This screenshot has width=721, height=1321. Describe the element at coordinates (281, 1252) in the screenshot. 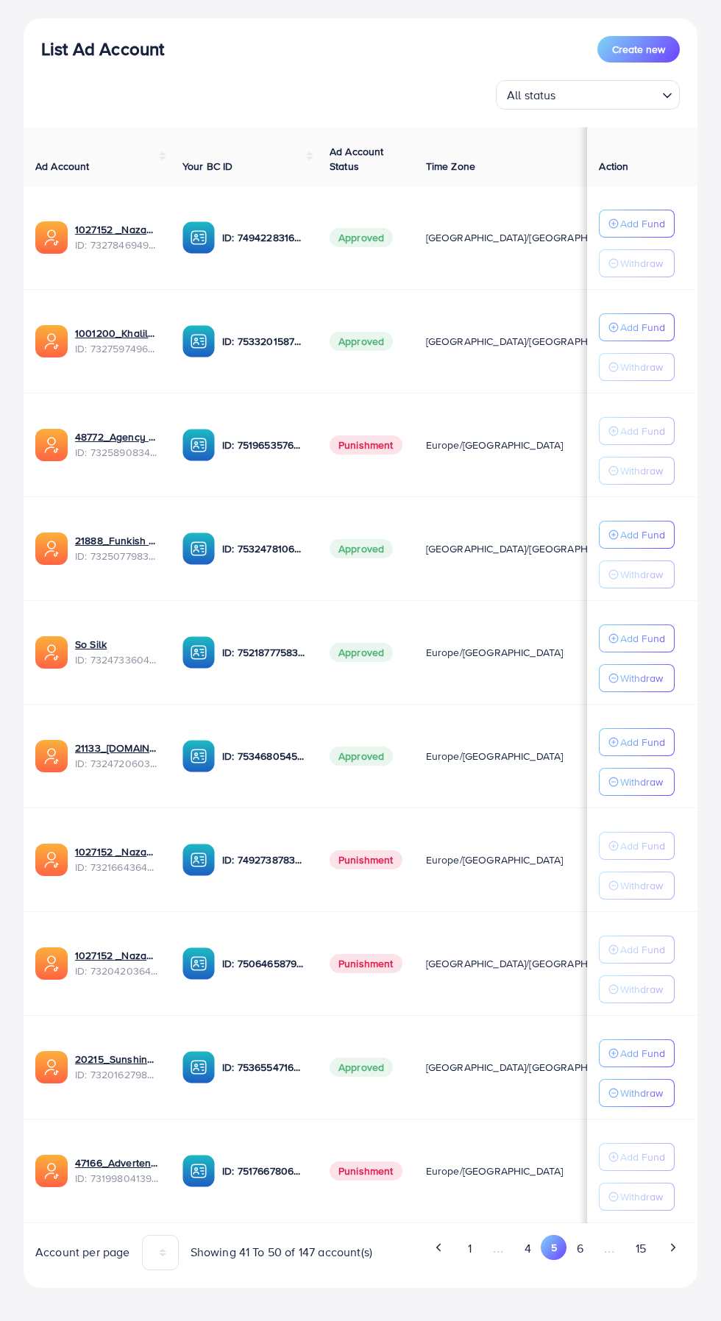

I see `span: Showing 41 To 50 of 147 account(s)` at that location.